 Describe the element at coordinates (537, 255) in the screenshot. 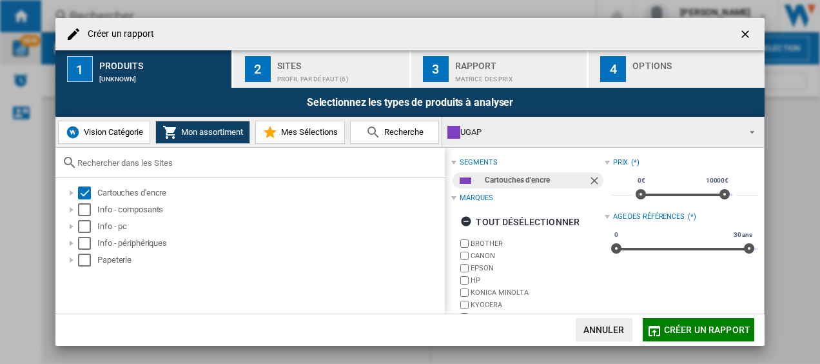

I see `label: CANON` at that location.